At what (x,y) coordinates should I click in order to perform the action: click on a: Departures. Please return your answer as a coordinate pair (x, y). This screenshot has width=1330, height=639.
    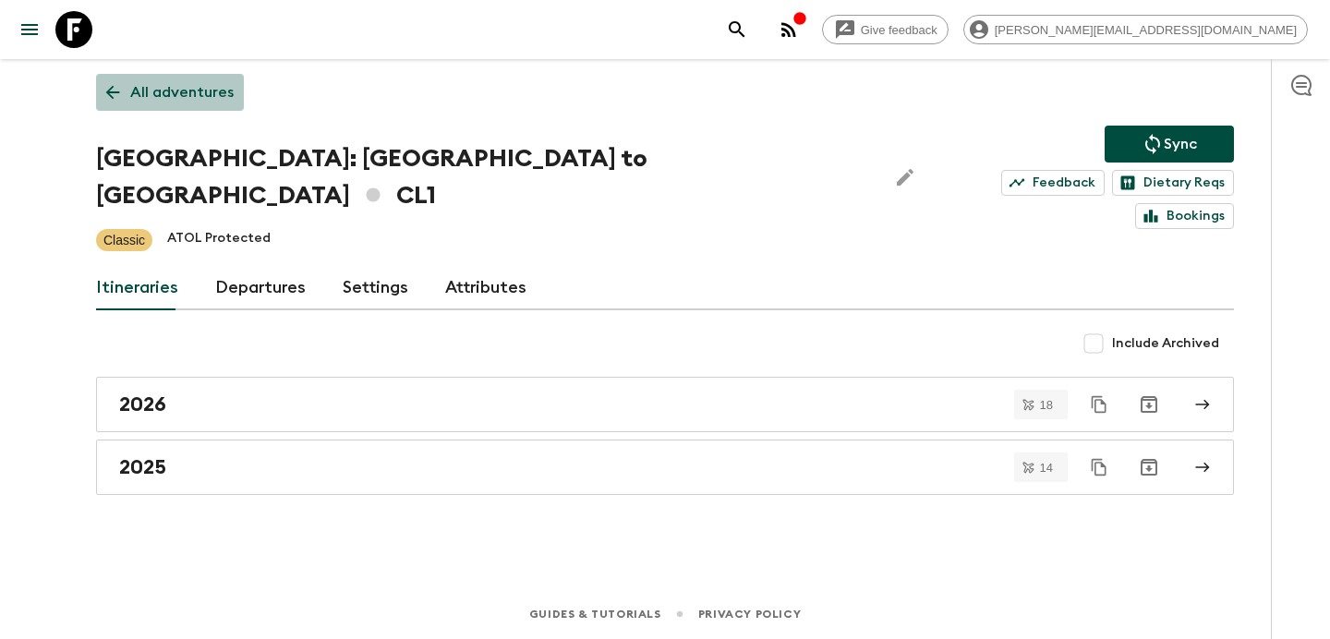
    Looking at the image, I should click on (260, 288).